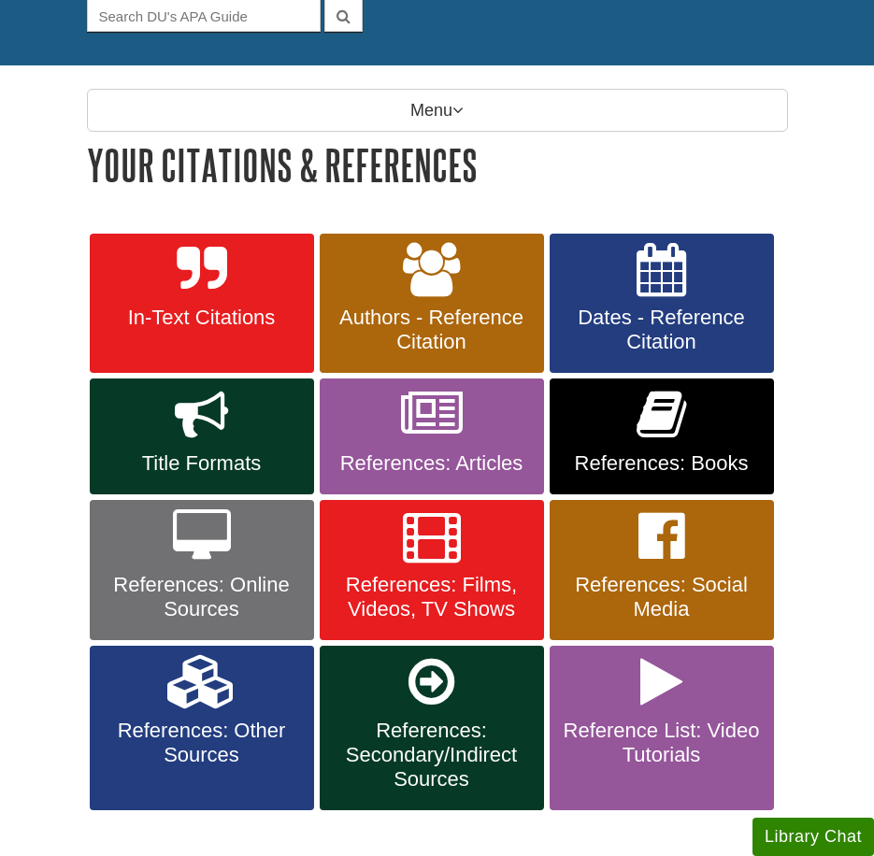 The image size is (874, 856). I want to click on a: Dates - Reference Citation, so click(662, 304).